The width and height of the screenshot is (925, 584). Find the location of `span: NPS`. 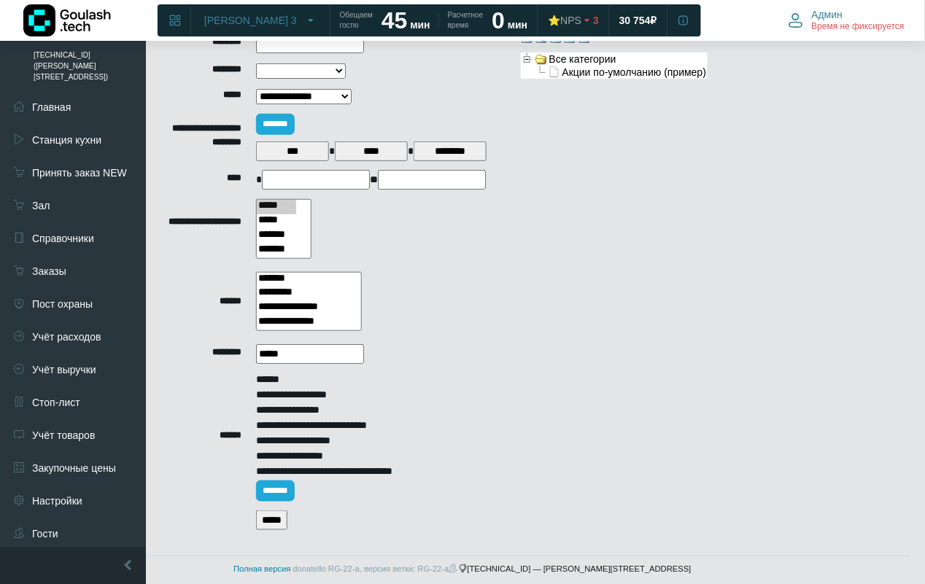

span: NPS is located at coordinates (570, 20).